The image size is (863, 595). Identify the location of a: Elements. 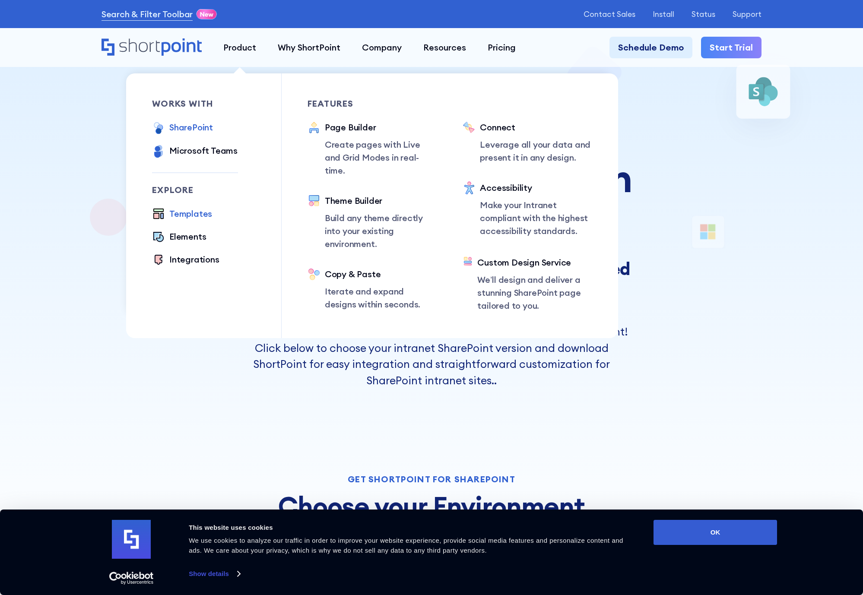
(179, 237).